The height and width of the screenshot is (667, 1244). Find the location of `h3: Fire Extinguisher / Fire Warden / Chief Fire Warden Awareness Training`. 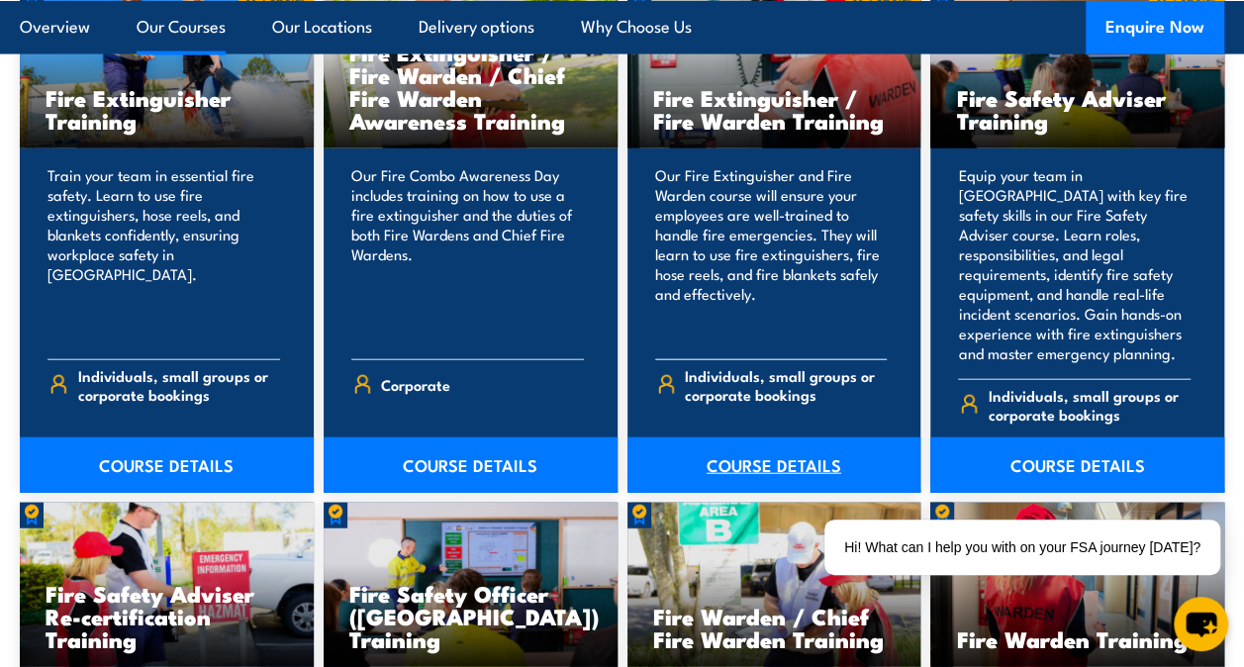

h3: Fire Extinguisher / Fire Warden / Chief Fire Warden Awareness Training is located at coordinates (470, 86).